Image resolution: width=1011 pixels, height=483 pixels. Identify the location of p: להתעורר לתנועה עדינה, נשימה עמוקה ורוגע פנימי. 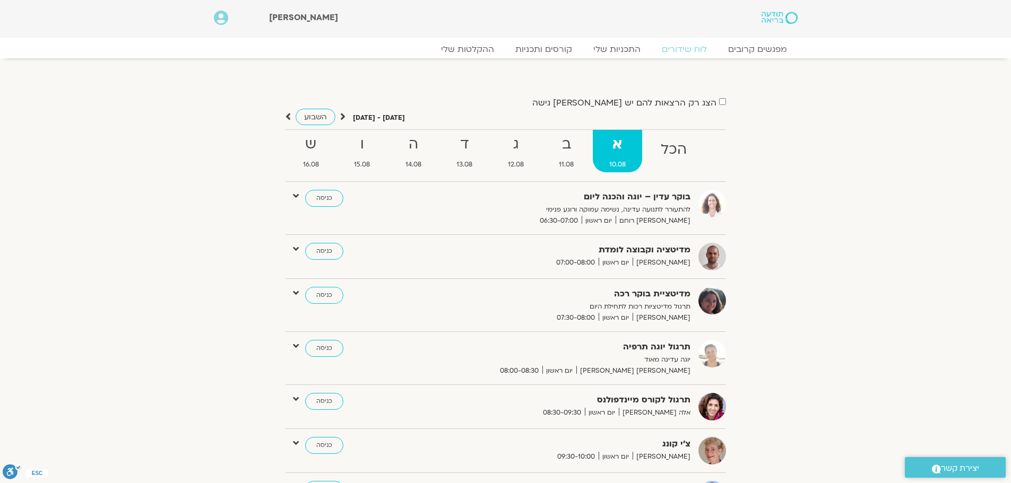
(560, 210).